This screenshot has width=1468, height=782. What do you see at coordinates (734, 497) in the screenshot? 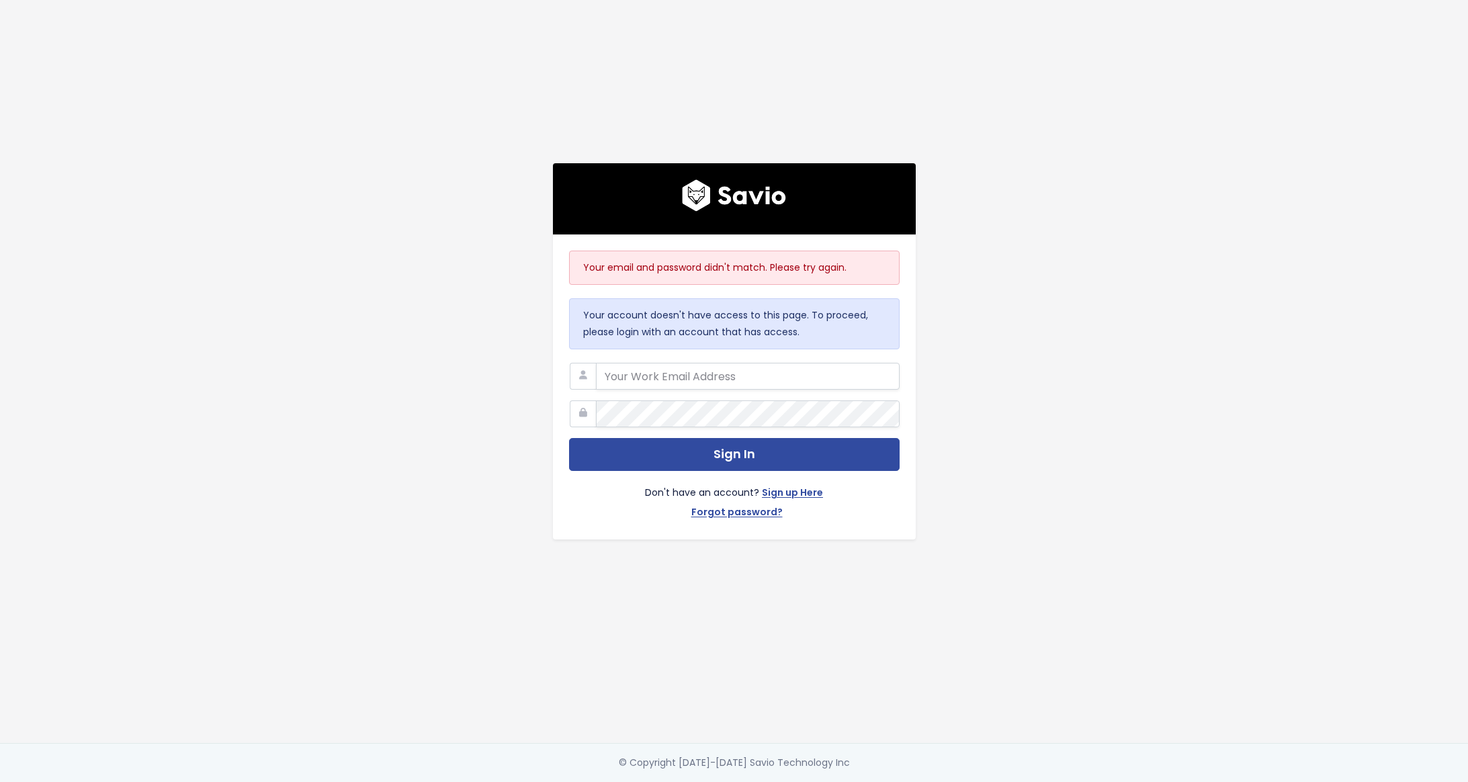
I see `div: Don't have an account?` at bounding box center [734, 497].